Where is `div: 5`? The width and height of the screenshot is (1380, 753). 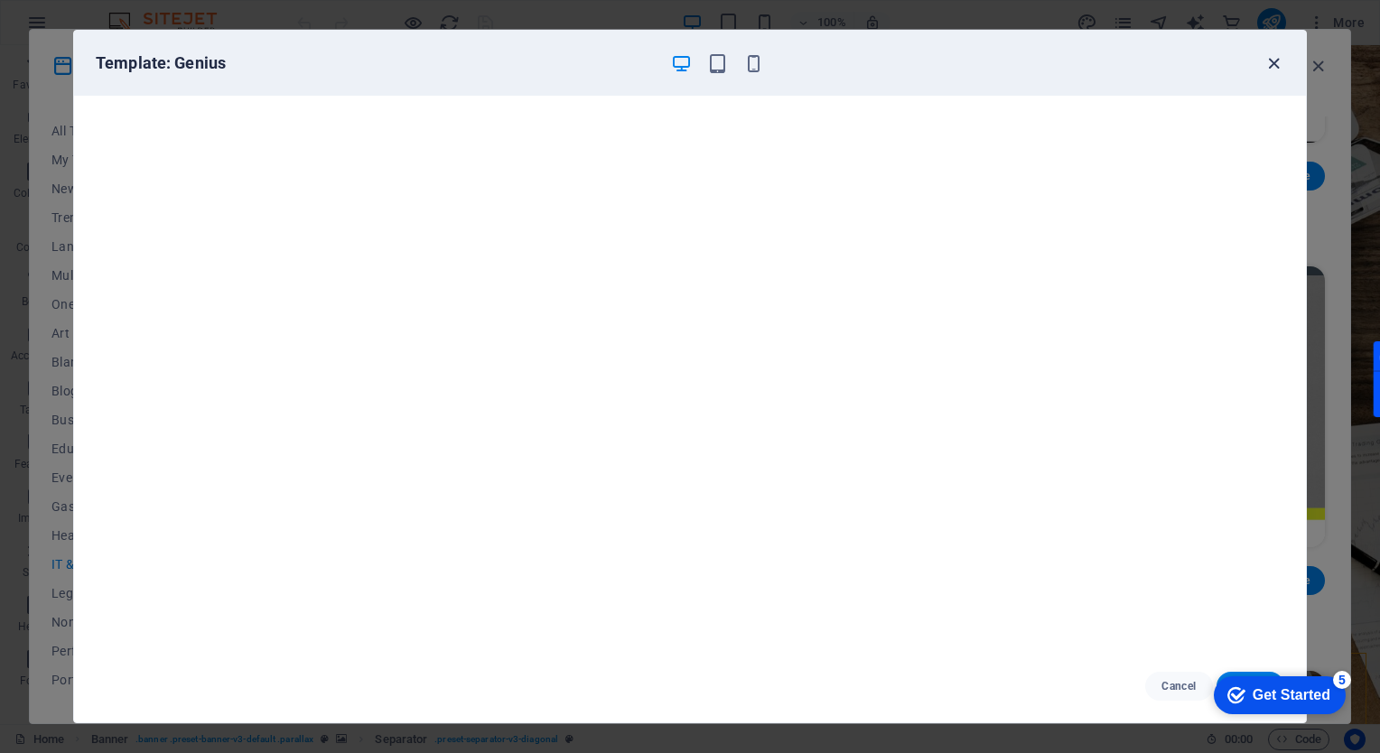
div: 5 is located at coordinates (143, 13).